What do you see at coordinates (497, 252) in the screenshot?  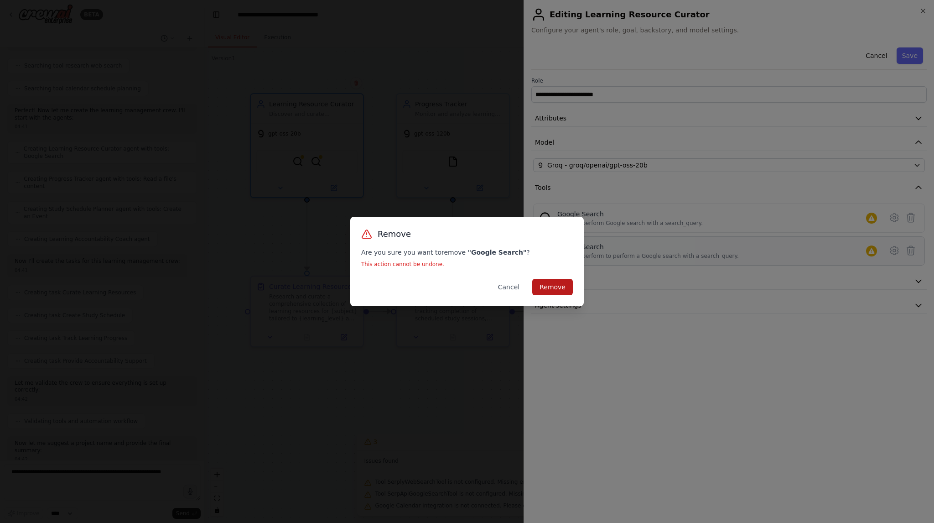 I see `strong: " Google Search "` at bounding box center [497, 252].